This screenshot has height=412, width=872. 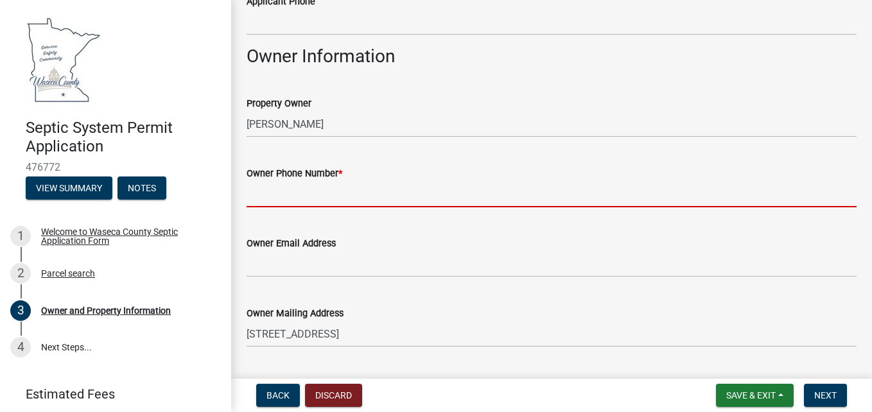 What do you see at coordinates (69, 188) in the screenshot?
I see `button: View Summary` at bounding box center [69, 188].